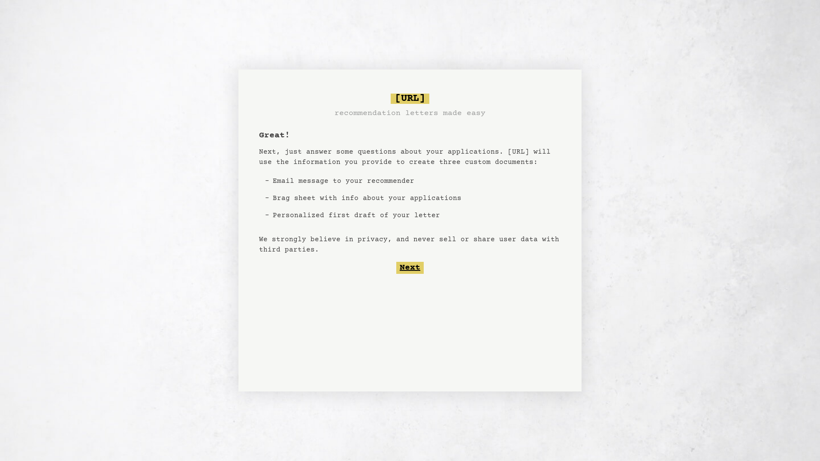  I want to click on li: Email message to your recommender, so click(367, 181).